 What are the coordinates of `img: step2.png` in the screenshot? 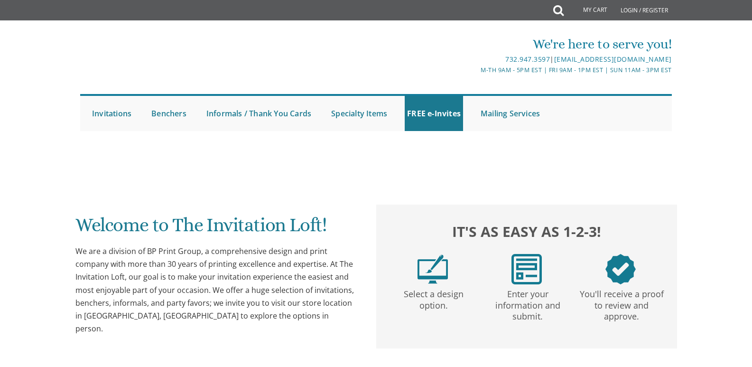 It's located at (527, 269).